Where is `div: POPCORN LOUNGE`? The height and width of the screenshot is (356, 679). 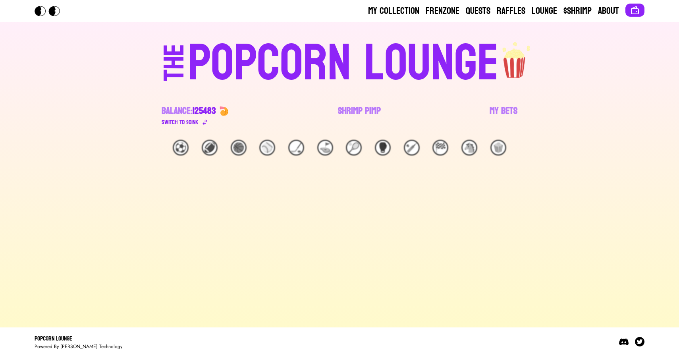
div: POPCORN LOUNGE is located at coordinates (343, 64).